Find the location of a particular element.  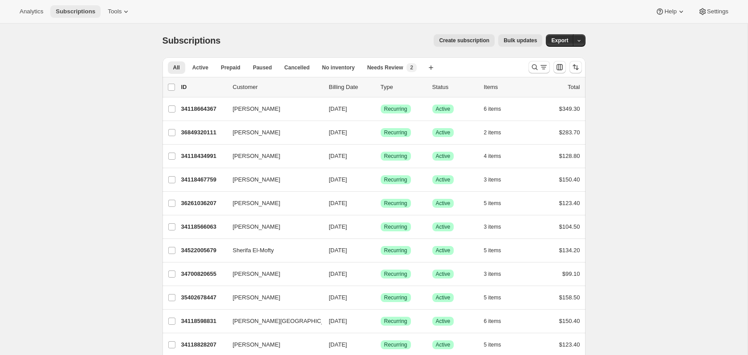

span: $104.50 is located at coordinates (570, 227).